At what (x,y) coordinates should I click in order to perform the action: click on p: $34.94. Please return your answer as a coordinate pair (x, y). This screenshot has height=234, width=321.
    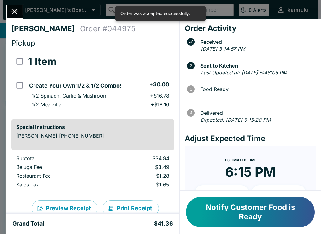
    Looking at the image, I should click on (138, 159).